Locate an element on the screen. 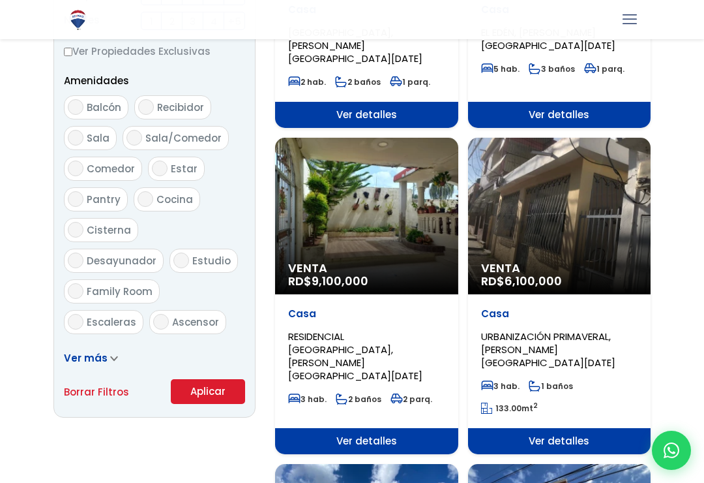 This screenshot has height=483, width=704. span: Escaleras is located at coordinates (112, 322).